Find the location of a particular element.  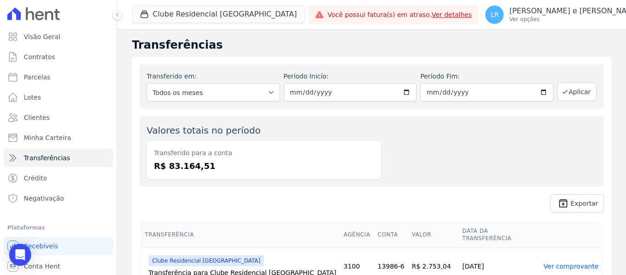

span: Clientes is located at coordinates (37, 117).